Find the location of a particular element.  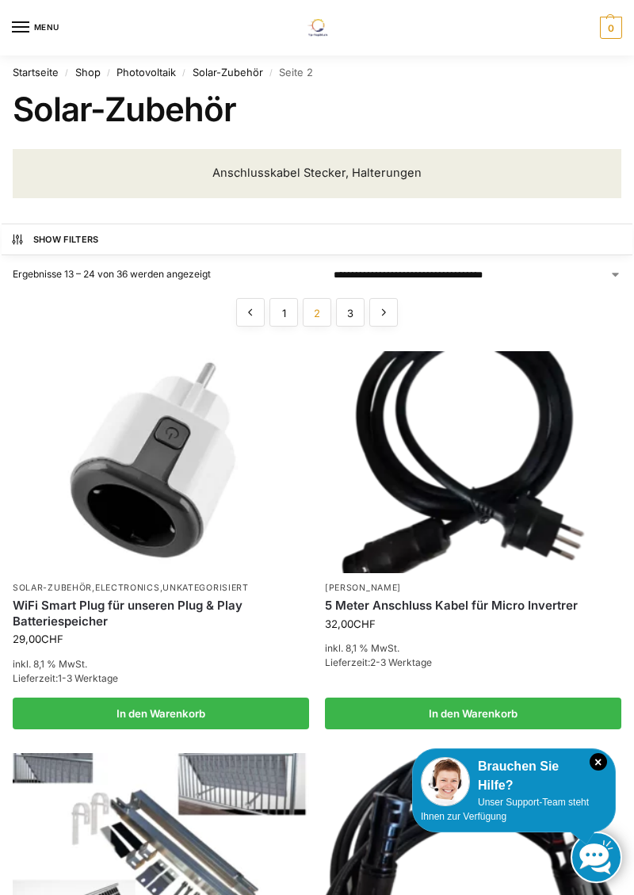

a: In den Warenkorb legen: „WiFi Smart Plug für unseren Plug & Play Batteriespeicher“ is located at coordinates (161, 714).